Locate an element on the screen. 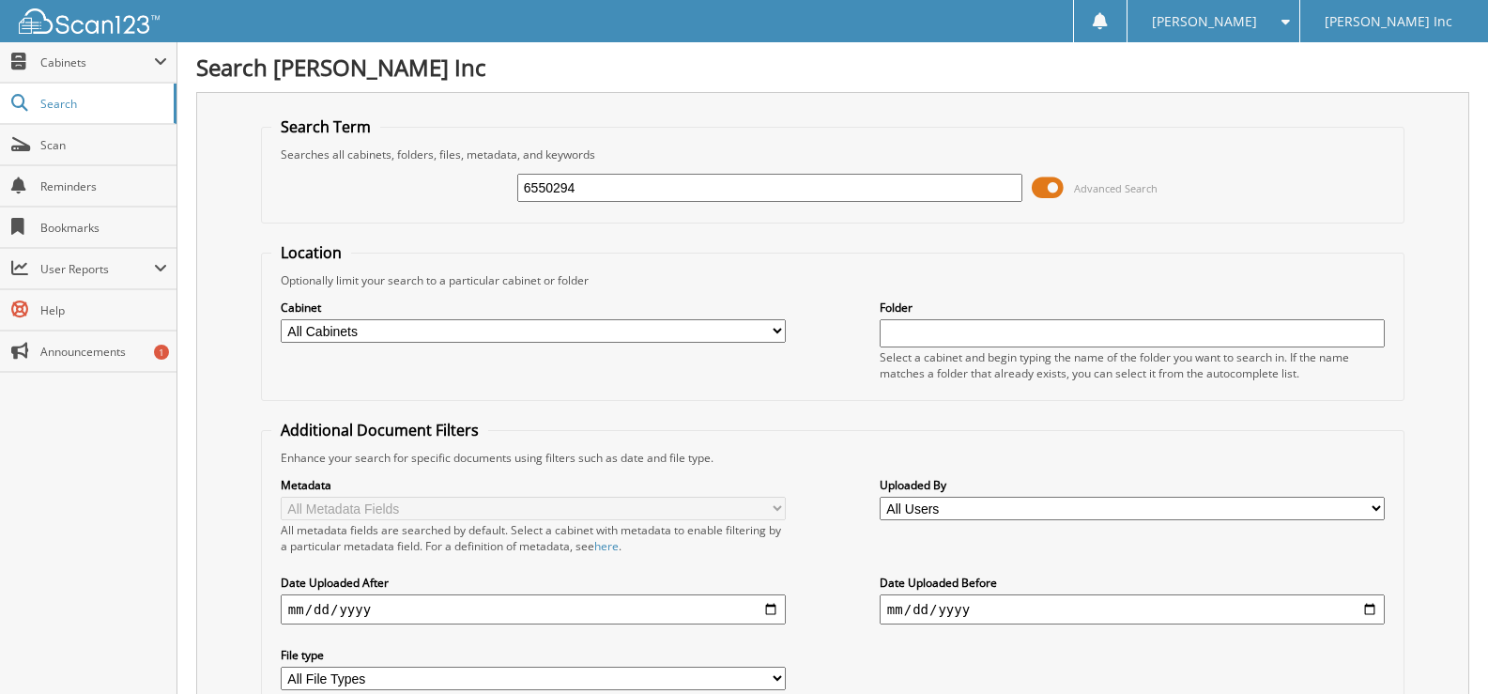 The height and width of the screenshot is (694, 1488). label: Cabinet is located at coordinates (533, 307).